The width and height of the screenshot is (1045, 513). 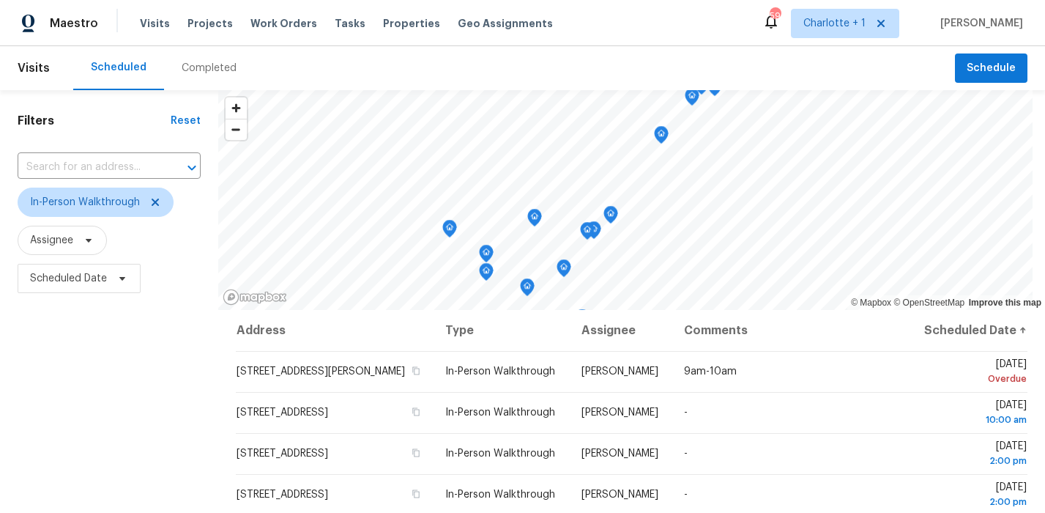 What do you see at coordinates (929, 302) in the screenshot?
I see `a: OpenStreetMap` at bounding box center [929, 302].